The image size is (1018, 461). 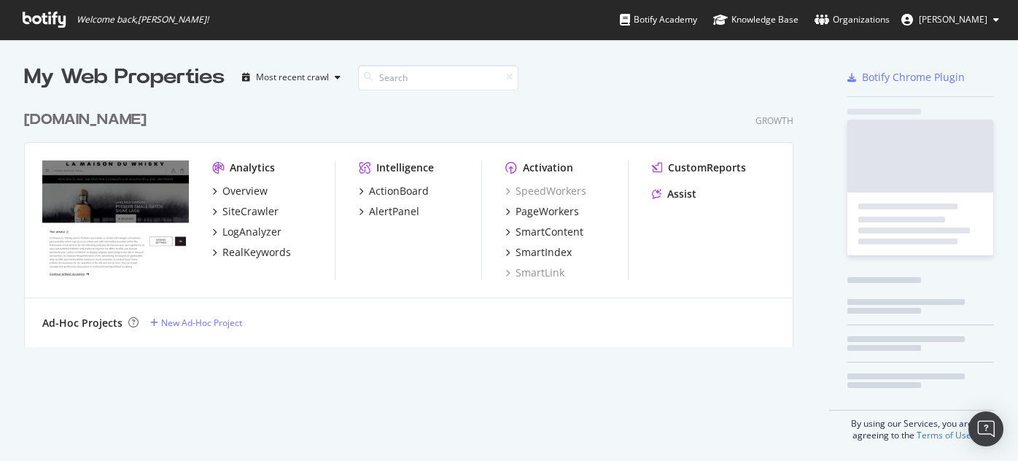 What do you see at coordinates (913, 77) in the screenshot?
I see `div: Botify Chrome Plugin` at bounding box center [913, 77].